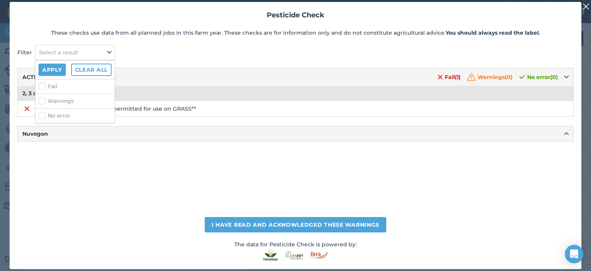 Image resolution: width=591 pixels, height=271 pixels. I want to click on td: ACTIPRON SUPER is **not permitted for use on GRASS**, so click(305, 109).